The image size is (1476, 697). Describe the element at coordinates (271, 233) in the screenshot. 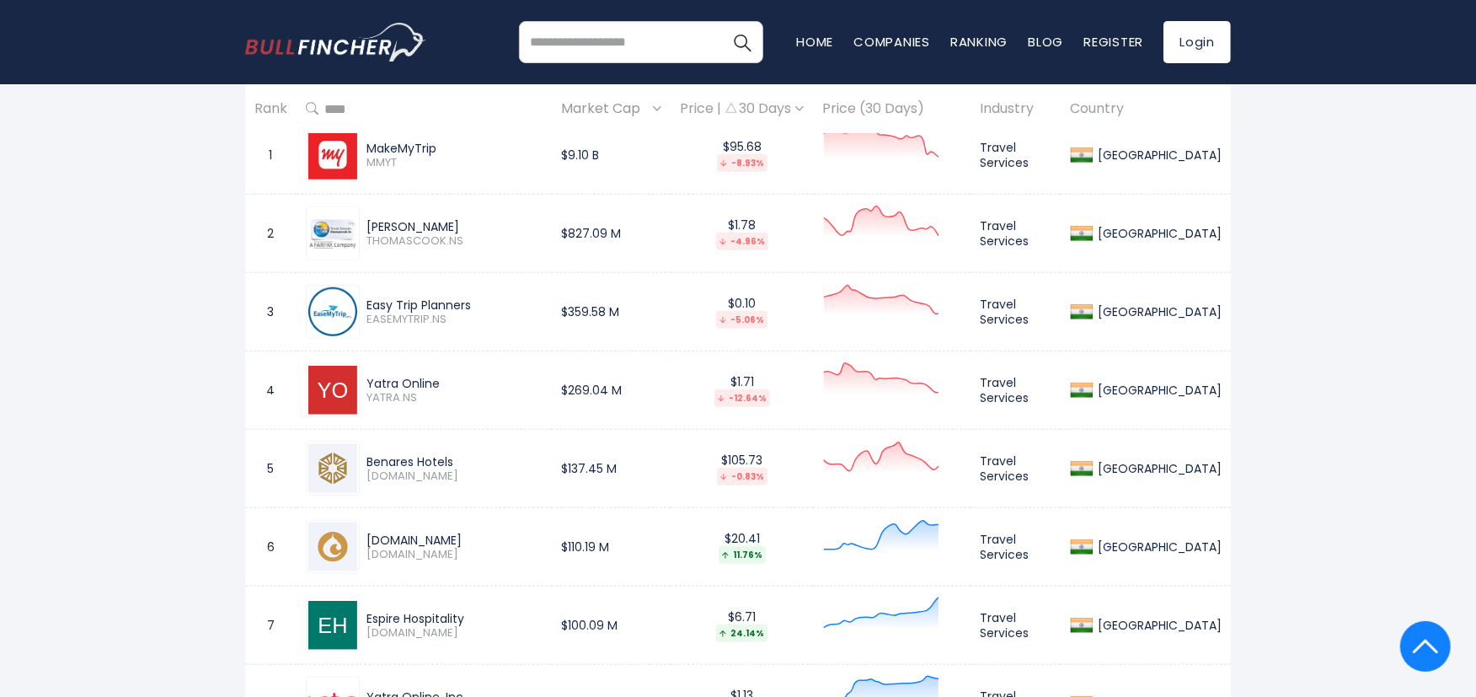

I see `td: 2` at that location.